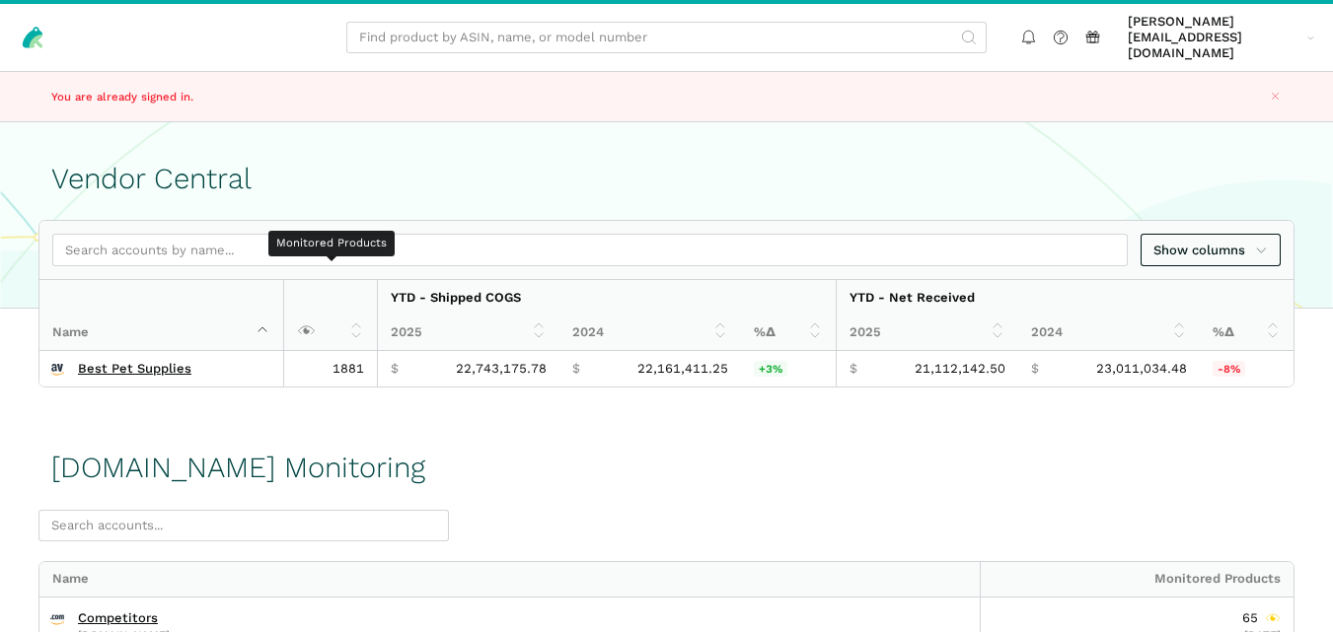 The width and height of the screenshot is (1333, 632). I want to click on input: Search accounts..., so click(244, 526).